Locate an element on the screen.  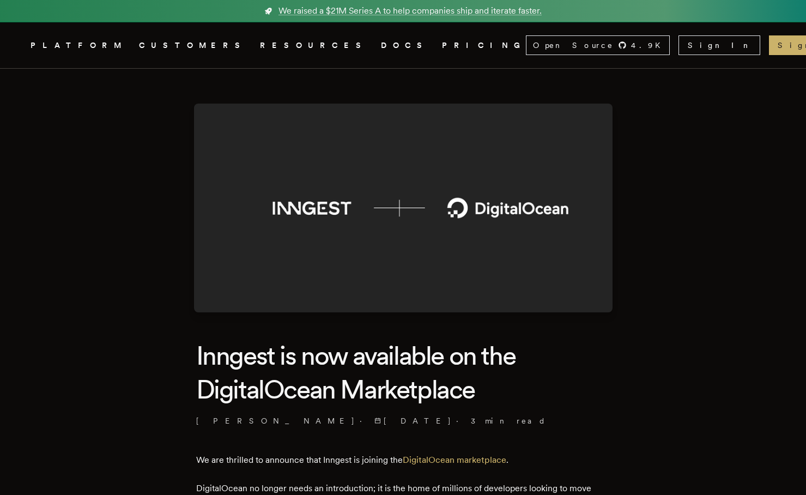
span: PLATFORM is located at coordinates (78, 45).